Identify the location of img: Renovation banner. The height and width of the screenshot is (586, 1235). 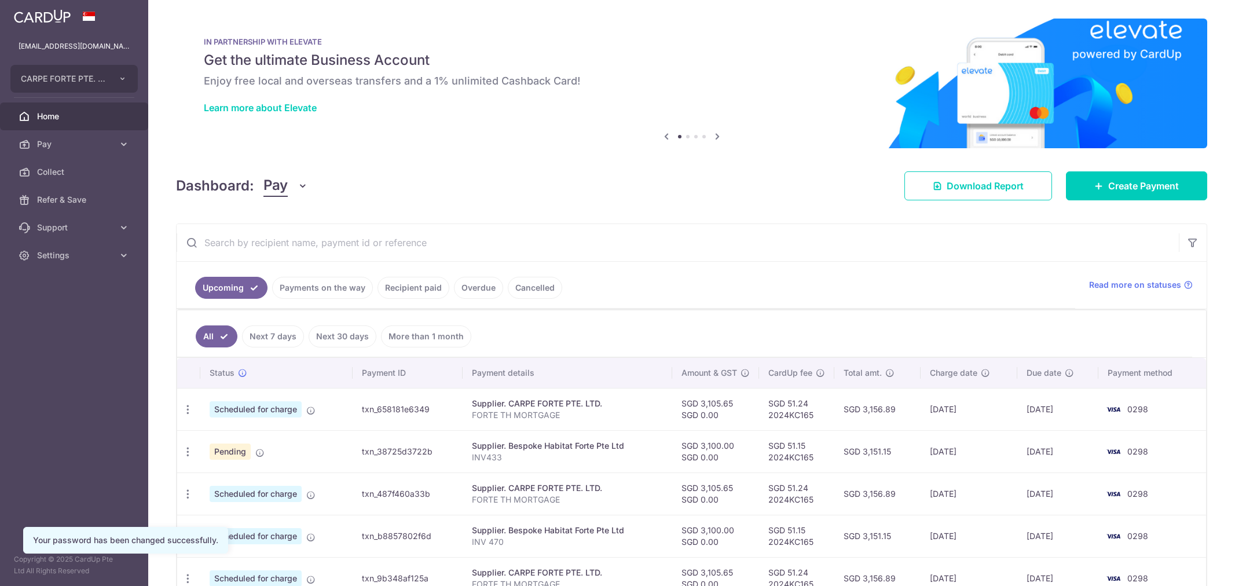
(691, 83).